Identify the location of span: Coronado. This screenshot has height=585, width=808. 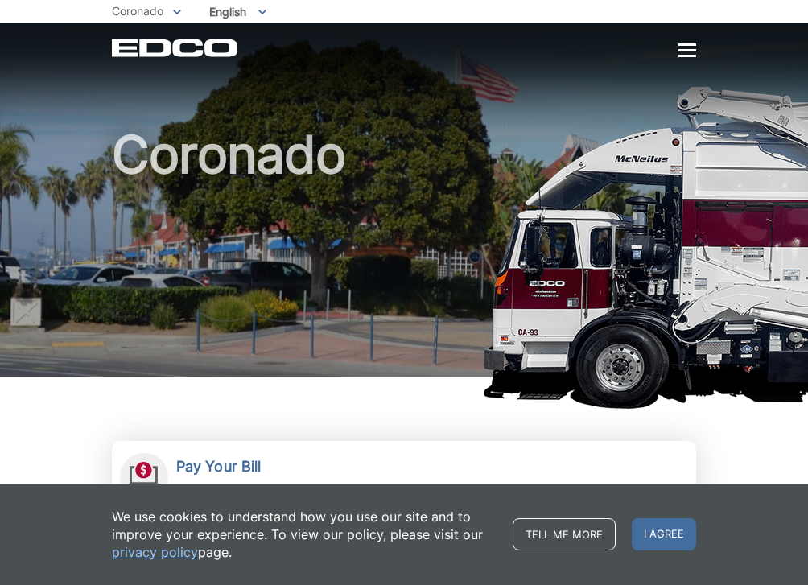
(138, 10).